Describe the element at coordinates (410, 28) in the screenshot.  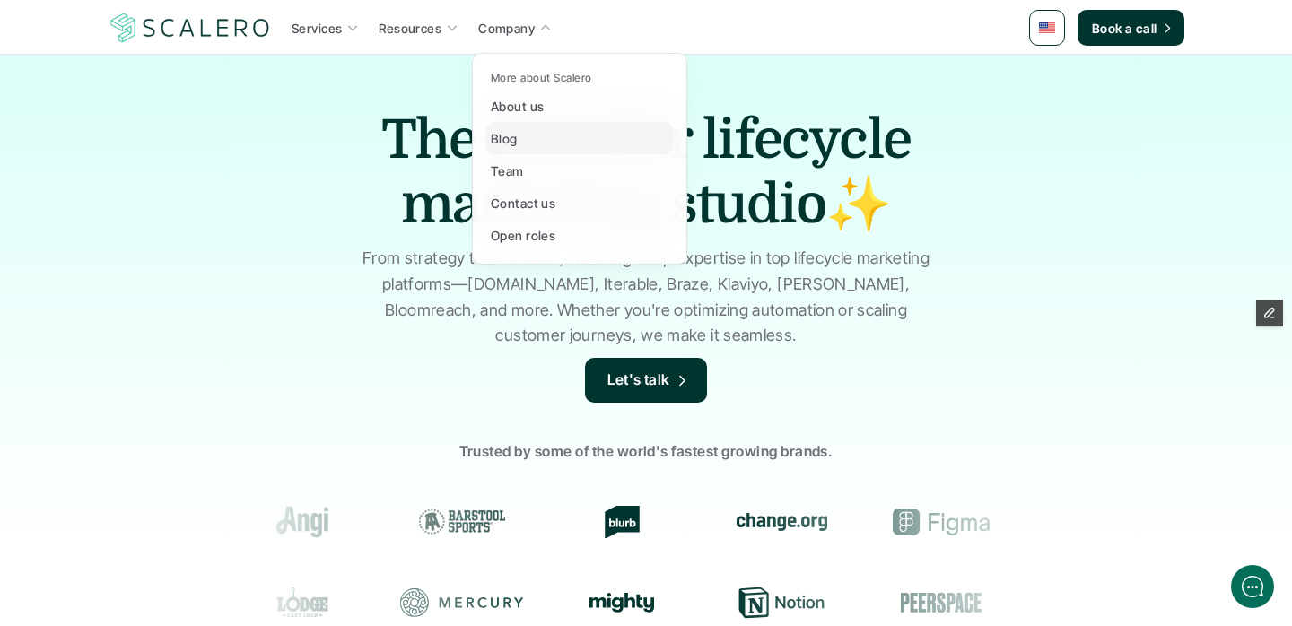
I see `p: Resources` at that location.